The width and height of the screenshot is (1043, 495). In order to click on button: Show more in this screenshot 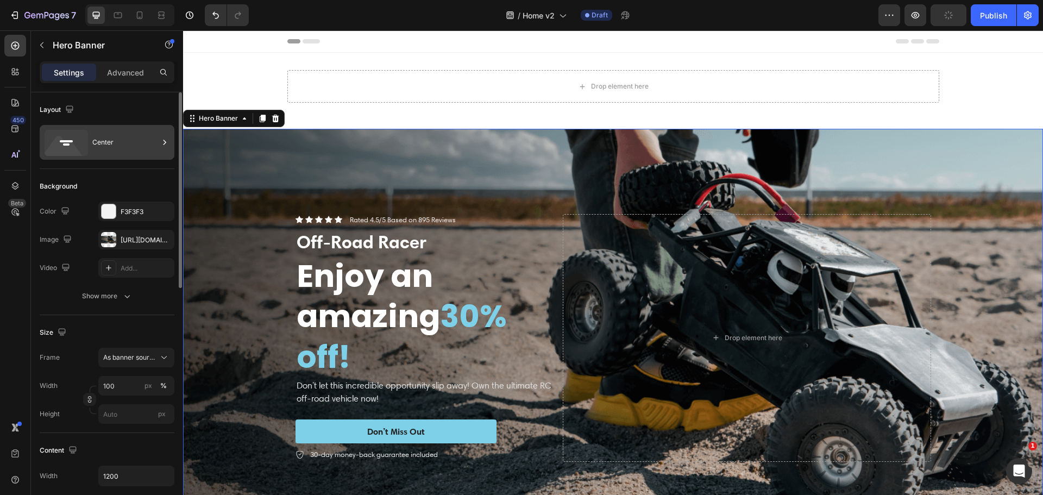, I will do `click(107, 296)`.